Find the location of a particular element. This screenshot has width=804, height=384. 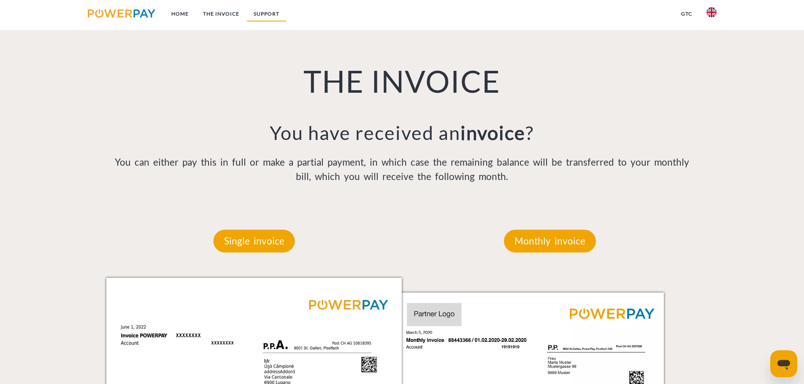

a: GTC is located at coordinates (687, 14).